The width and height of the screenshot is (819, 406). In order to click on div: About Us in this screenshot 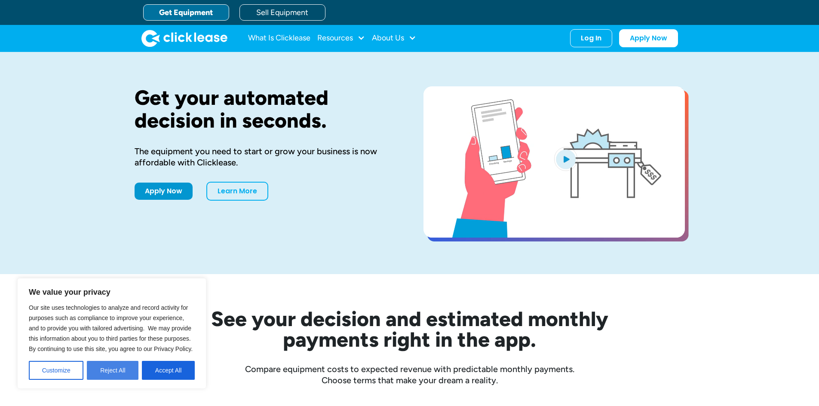, I will do `click(394, 38)`.